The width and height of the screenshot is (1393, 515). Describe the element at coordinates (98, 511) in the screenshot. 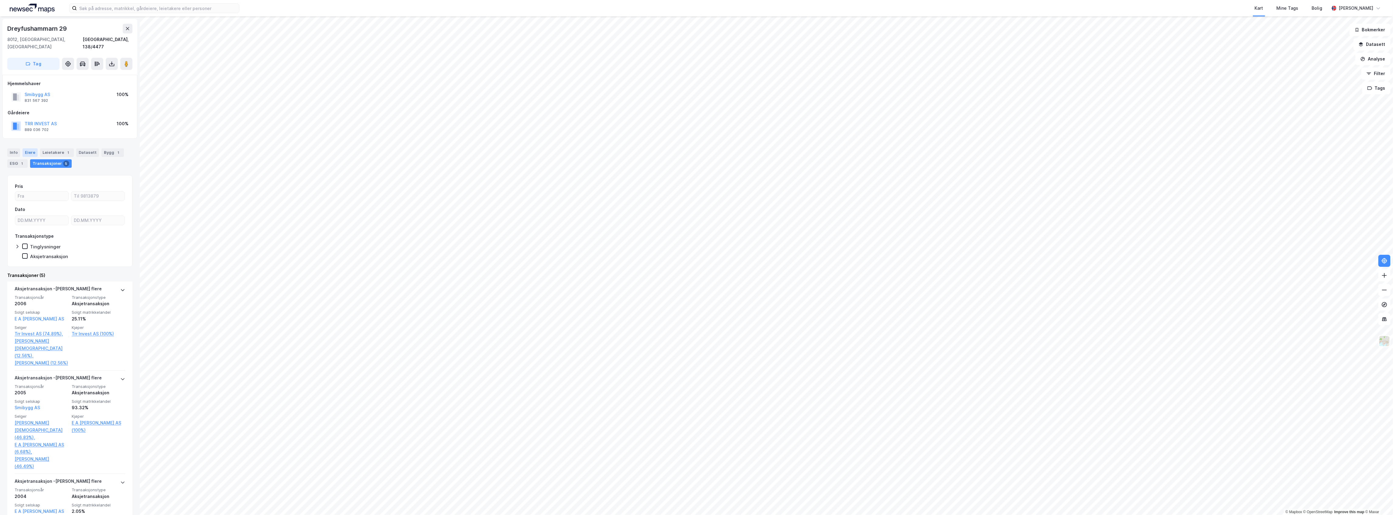

I see `div: 2.05%` at that location.